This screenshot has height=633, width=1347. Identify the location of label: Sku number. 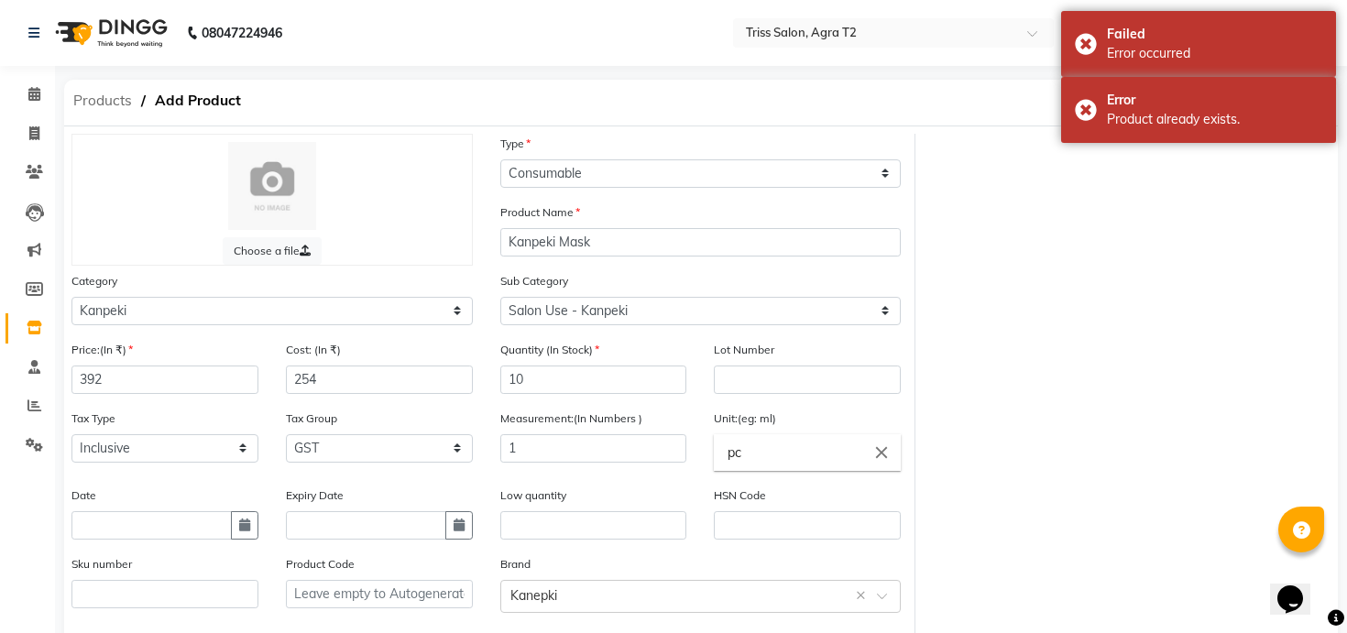
(102, 565).